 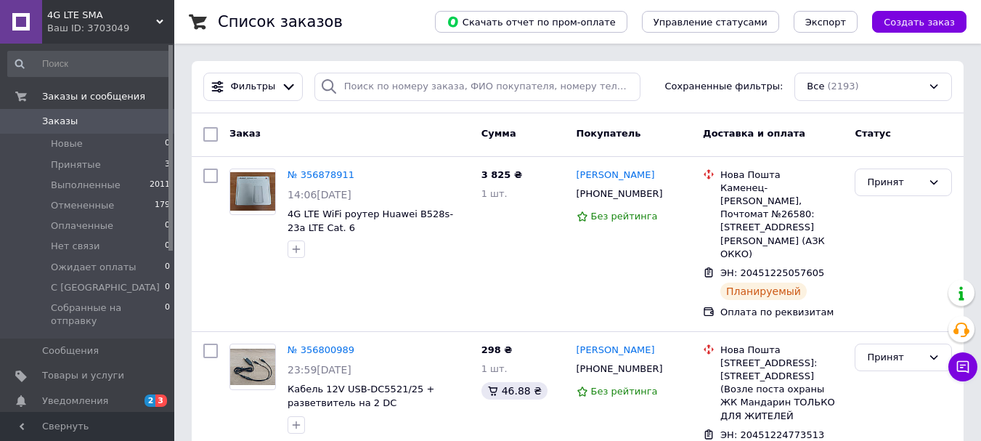 What do you see at coordinates (842, 86) in the screenshot?
I see `span: (2193)` at bounding box center [842, 86].